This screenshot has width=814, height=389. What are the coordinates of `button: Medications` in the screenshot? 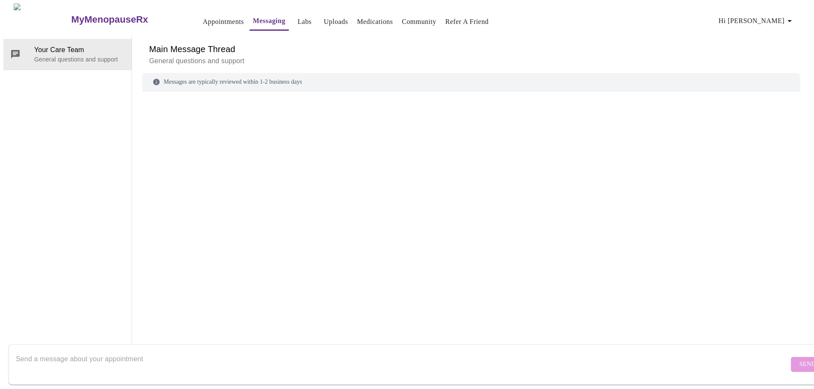 It's located at (375, 22).